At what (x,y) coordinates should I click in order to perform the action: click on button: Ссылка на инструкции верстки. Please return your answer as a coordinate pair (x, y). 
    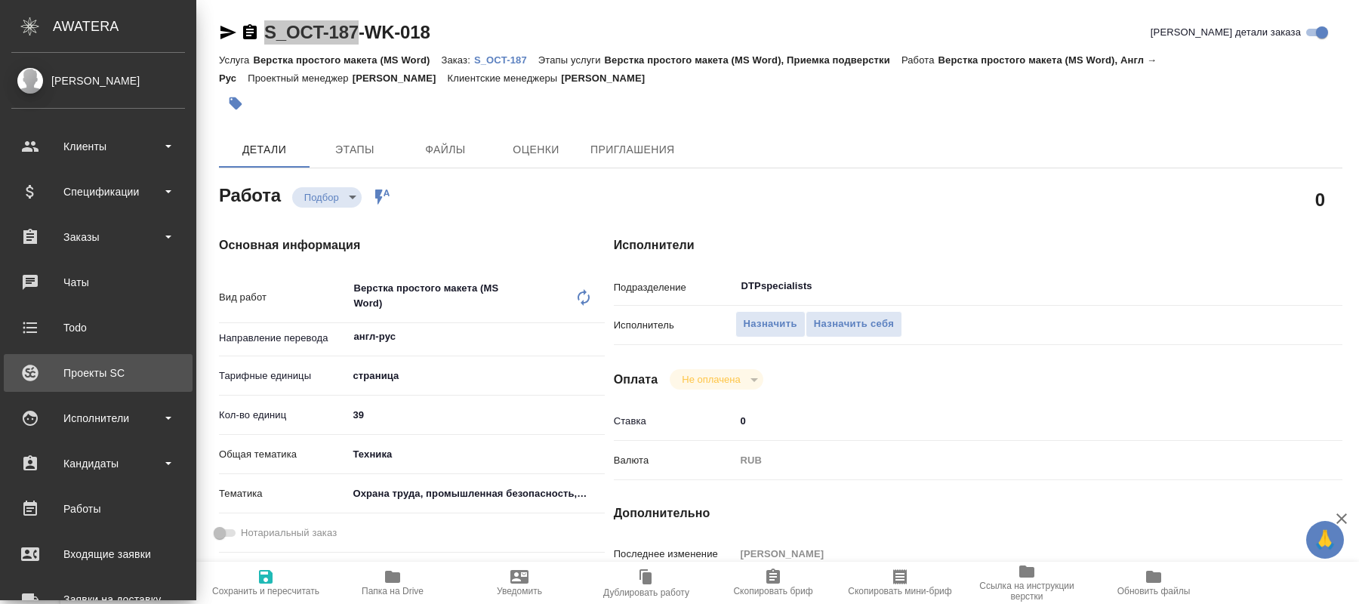
    Looking at the image, I should click on (1027, 583).